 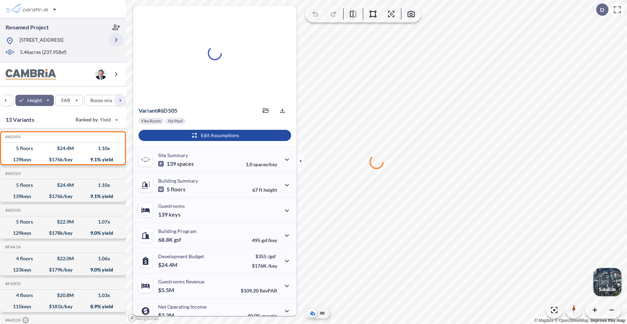 I want to click on button: Aerial View, so click(x=312, y=313).